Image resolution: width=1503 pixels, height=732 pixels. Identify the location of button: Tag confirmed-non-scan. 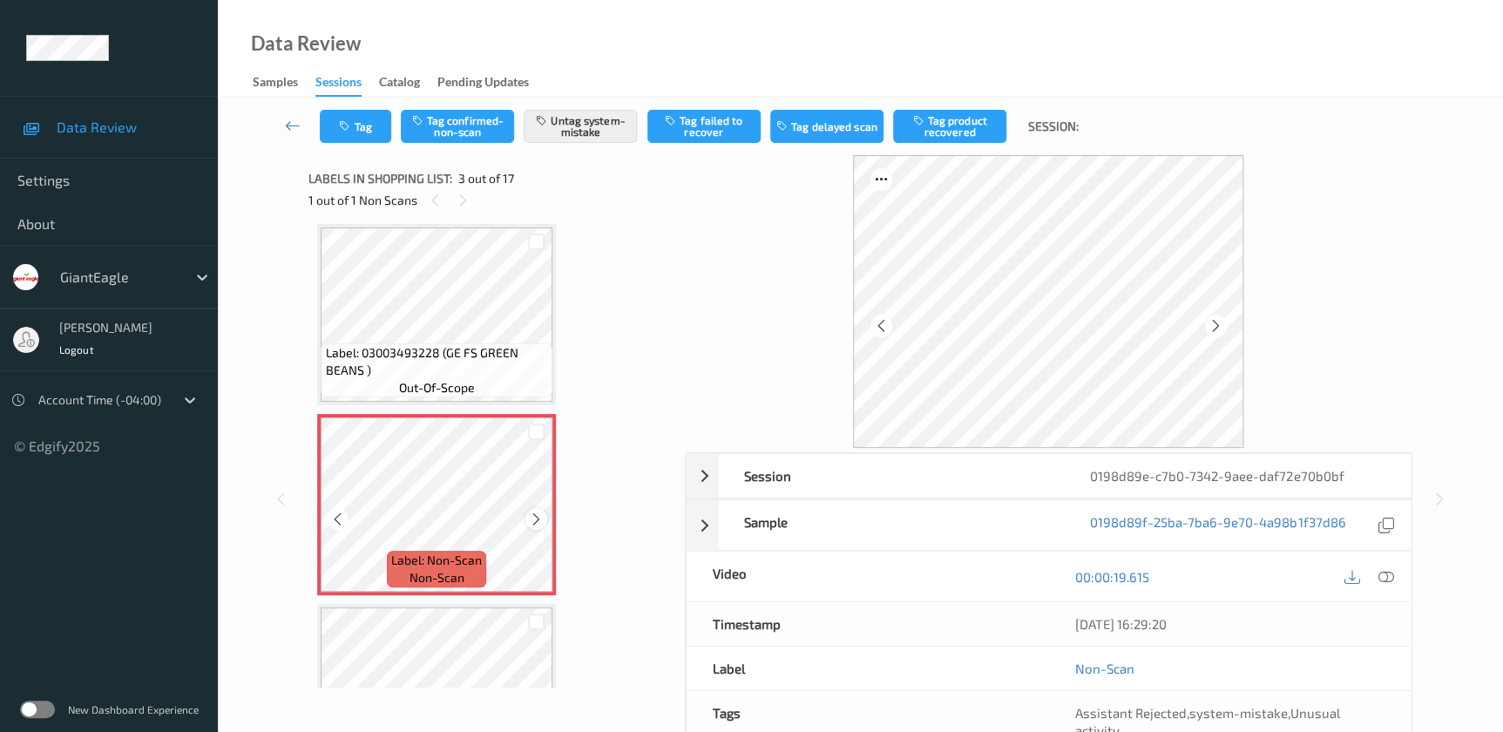
(458, 126).